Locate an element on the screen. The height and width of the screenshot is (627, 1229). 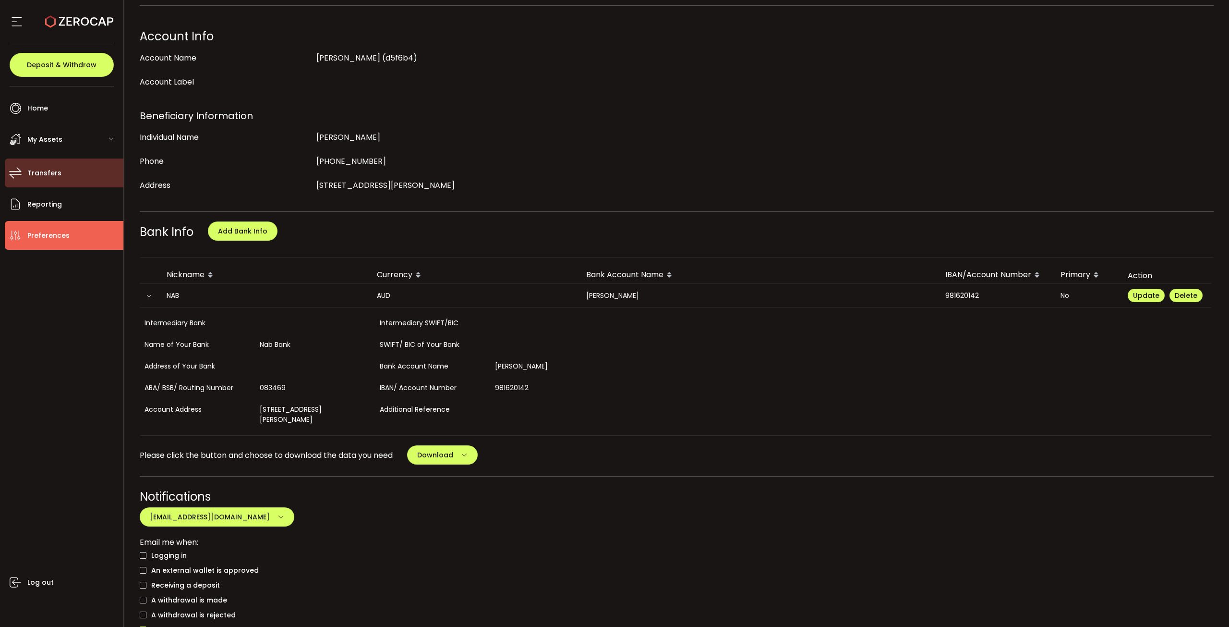
span: Bank Info is located at coordinates (167, 231).